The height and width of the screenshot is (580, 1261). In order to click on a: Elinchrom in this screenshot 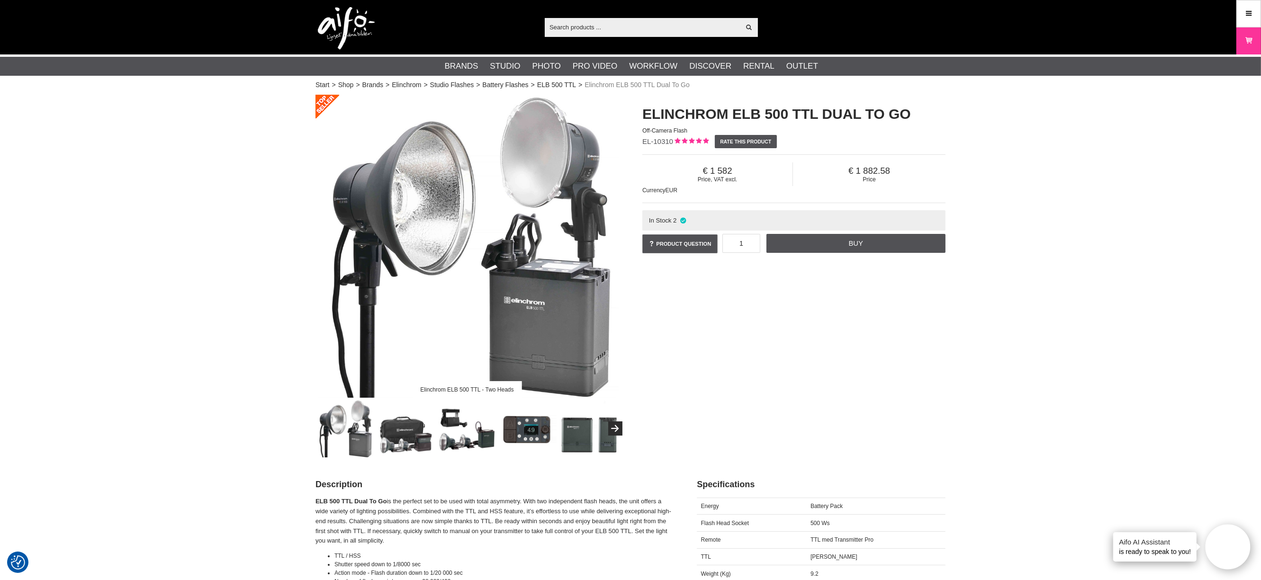, I will do `click(407, 85)`.